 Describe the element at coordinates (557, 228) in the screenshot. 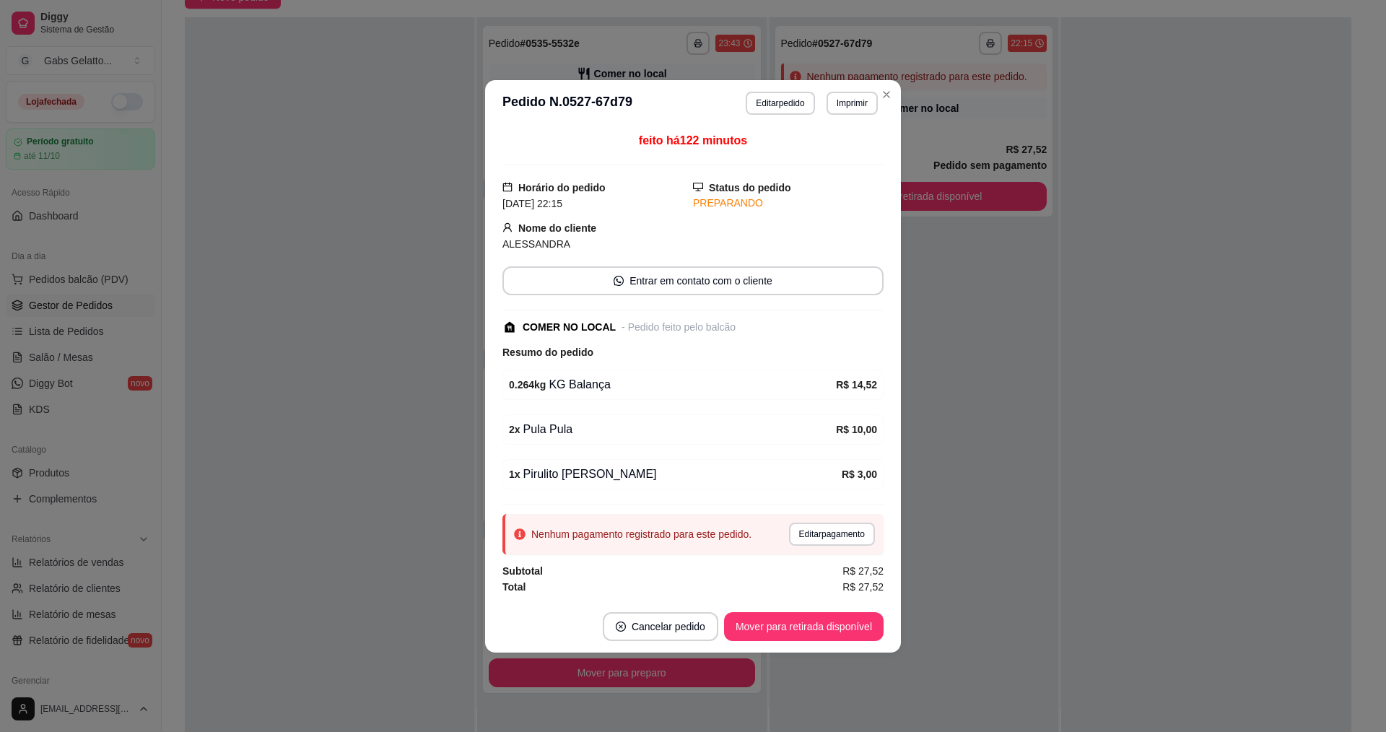

I see `strong: Nome do cliente` at that location.